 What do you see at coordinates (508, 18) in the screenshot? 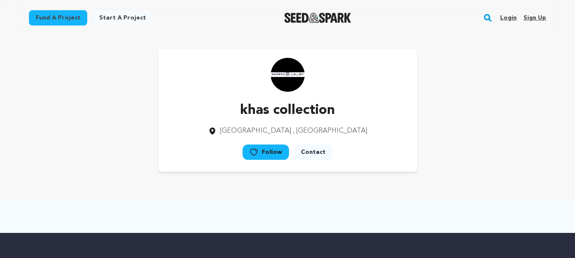
I see `a: Login` at bounding box center [508, 18].